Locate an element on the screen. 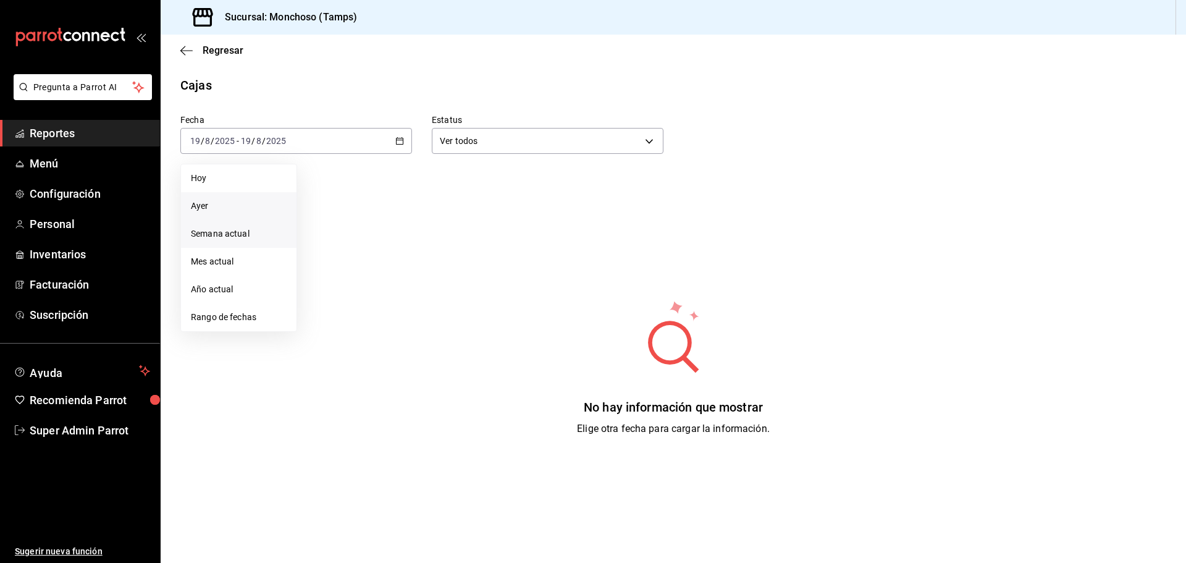 This screenshot has width=1186, height=563. span: Ayuda is located at coordinates (82, 371).